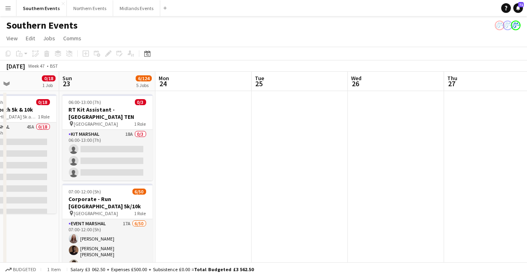 Image resolution: width=527 pixels, height=276 pixels. I want to click on div: 1 Job, so click(49, 85).